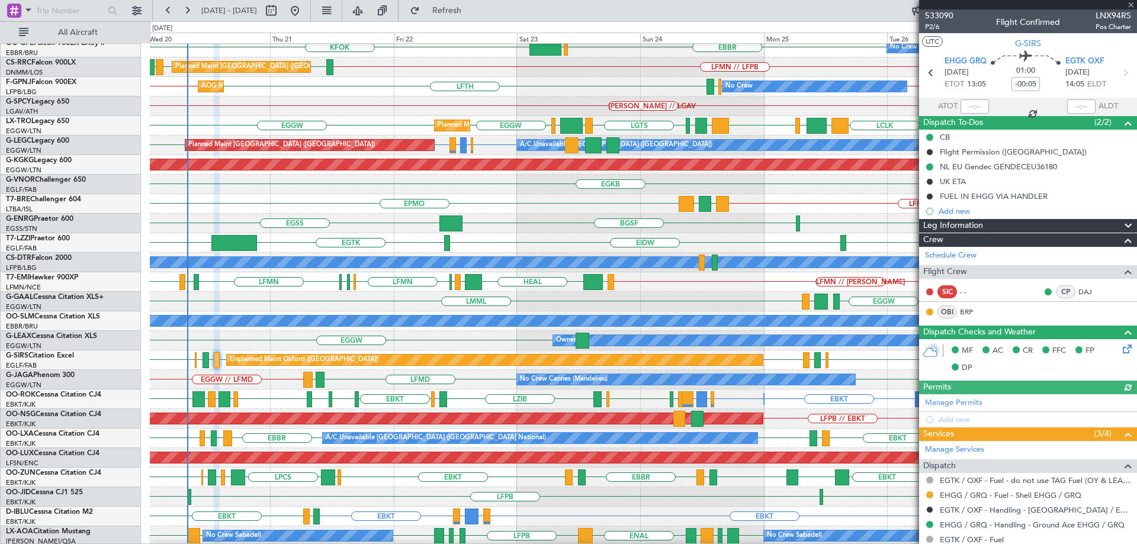  I want to click on span: ELDT, so click(1097, 85).